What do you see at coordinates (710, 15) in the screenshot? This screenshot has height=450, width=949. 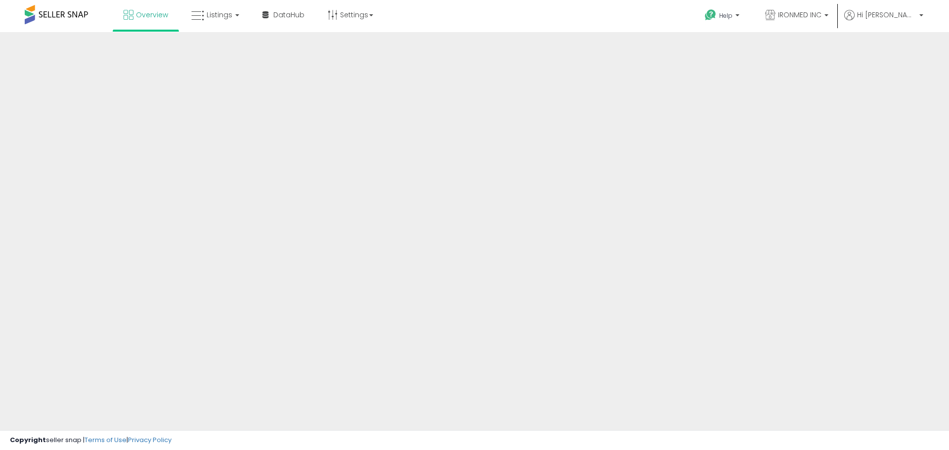 I see `i: Get Help` at bounding box center [710, 15].